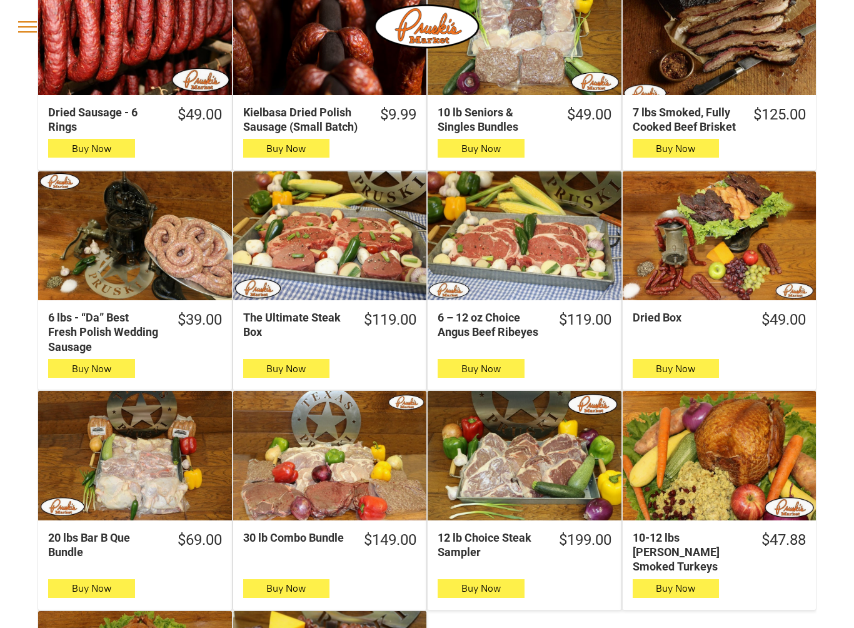 The image size is (854, 628). Describe the element at coordinates (780, 114) in the screenshot. I see `div: $125.00` at that location.